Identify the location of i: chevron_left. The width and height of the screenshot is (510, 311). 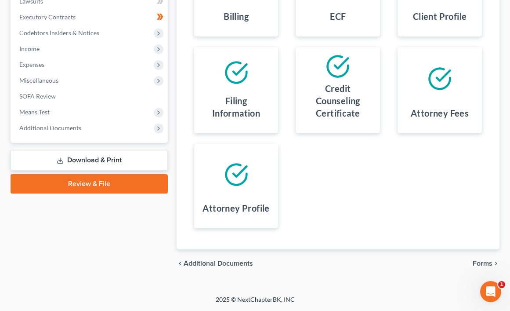
(180, 263).